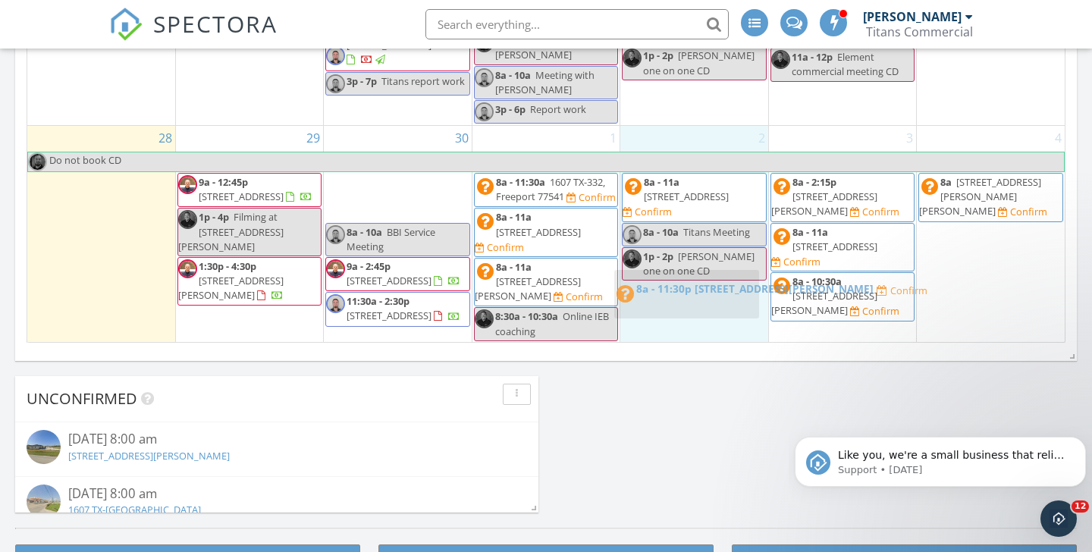 The width and height of the screenshot is (1092, 552). Describe the element at coordinates (546, 190) in the screenshot. I see `a: 8a - 11:30a 1607 TX-332, Freeport 77541 Confirm` at that location.